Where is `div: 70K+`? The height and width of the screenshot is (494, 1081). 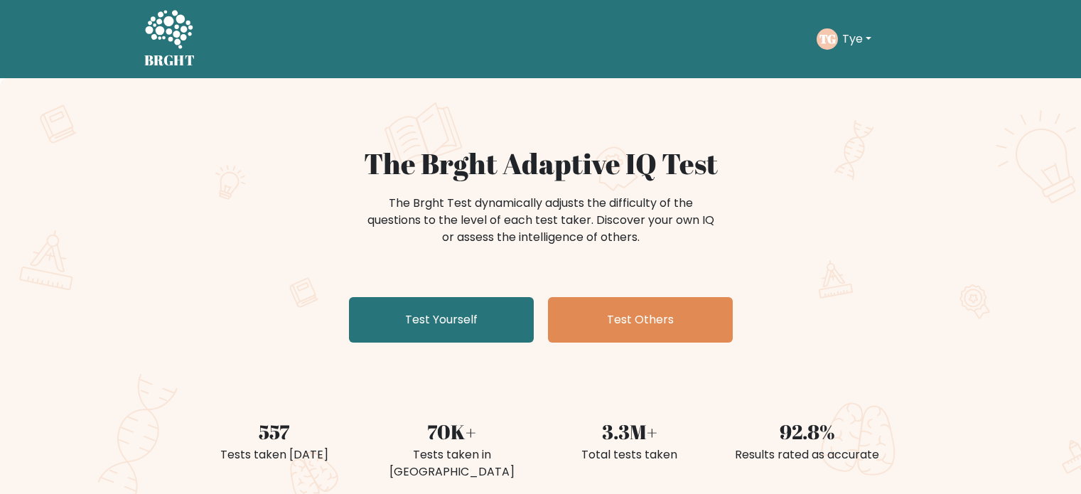
div: 70K+ is located at coordinates (452, 432).